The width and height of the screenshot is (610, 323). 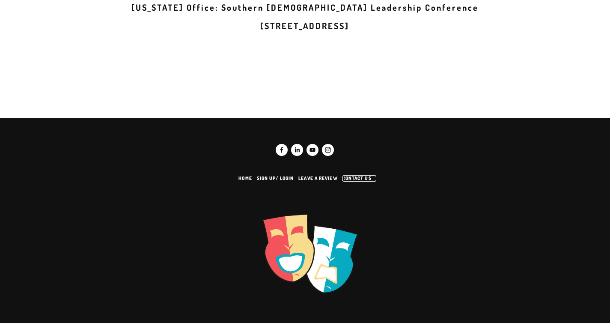 What do you see at coordinates (247, 178) in the screenshot?
I see `a: Home` at bounding box center [247, 178].